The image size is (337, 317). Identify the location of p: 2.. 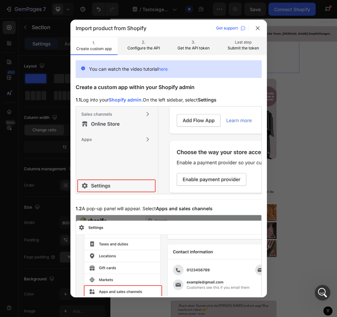
(144, 42).